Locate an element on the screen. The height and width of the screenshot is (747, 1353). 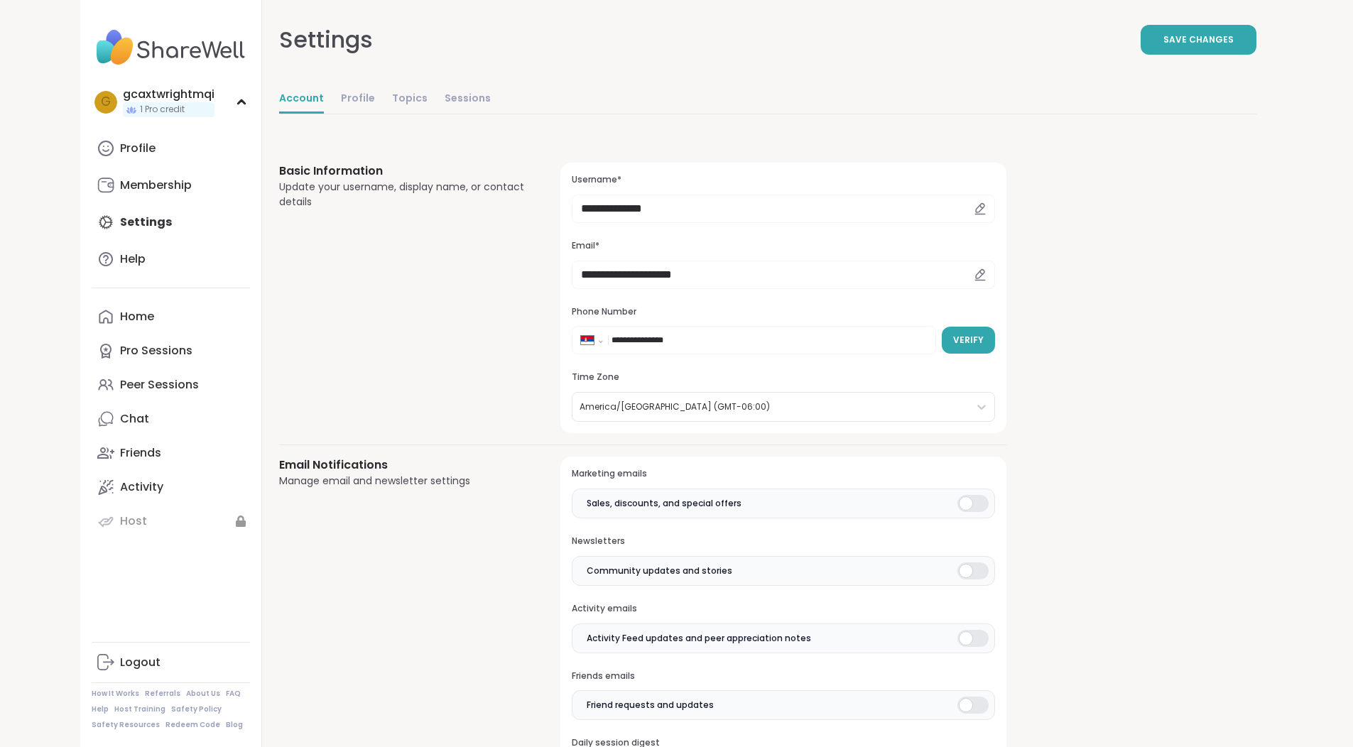
div: Profile is located at coordinates (138, 148).